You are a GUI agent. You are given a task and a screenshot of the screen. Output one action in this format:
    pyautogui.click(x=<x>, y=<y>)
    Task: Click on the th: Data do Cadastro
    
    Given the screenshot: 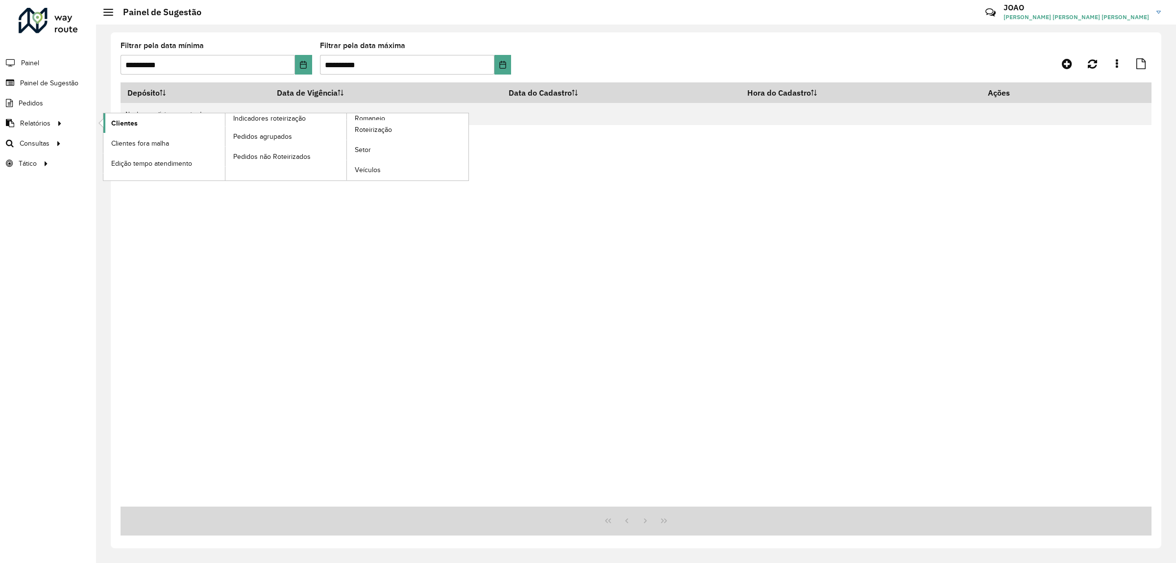 What is the action you would take?
    pyautogui.click(x=621, y=93)
    